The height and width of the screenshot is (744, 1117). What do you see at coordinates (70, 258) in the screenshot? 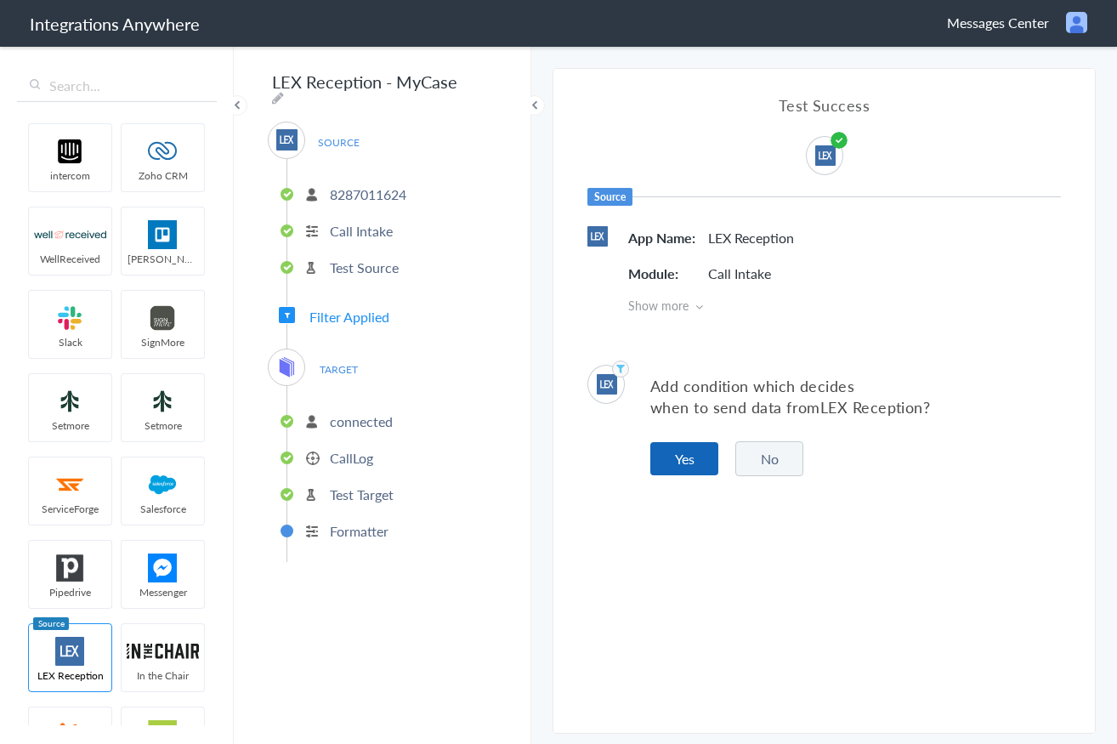
I see `span: WellReceived` at bounding box center [70, 258].